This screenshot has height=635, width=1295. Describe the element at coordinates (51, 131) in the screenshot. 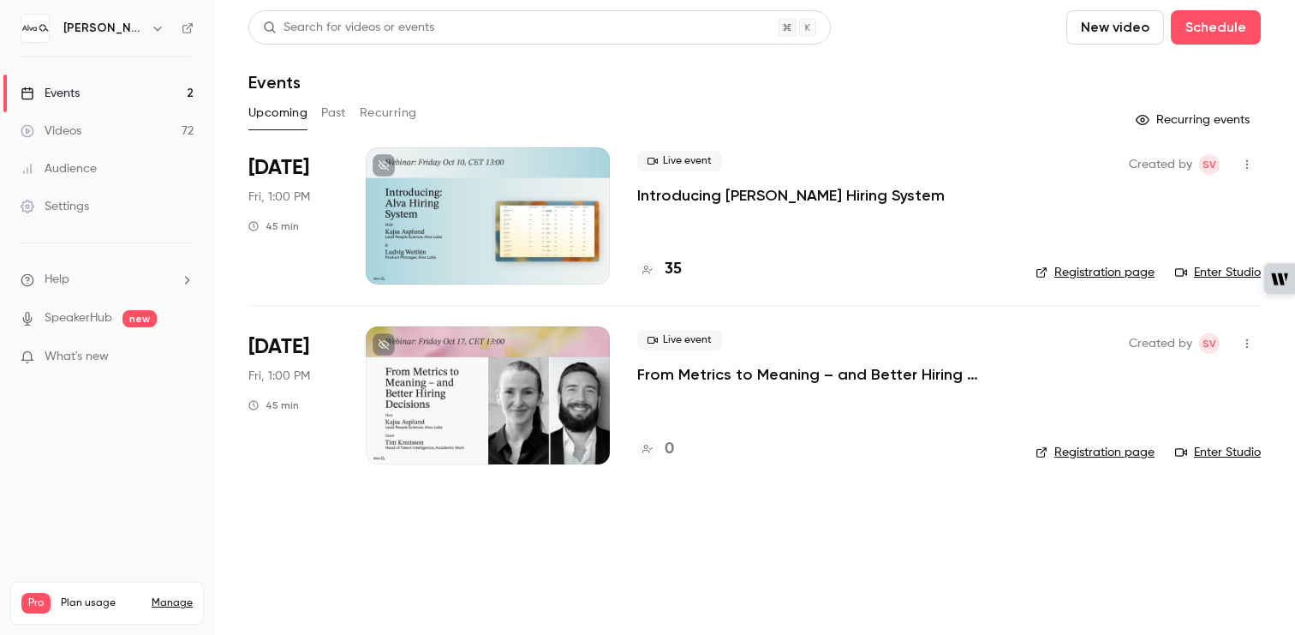

I see `div: Videos` at that location.